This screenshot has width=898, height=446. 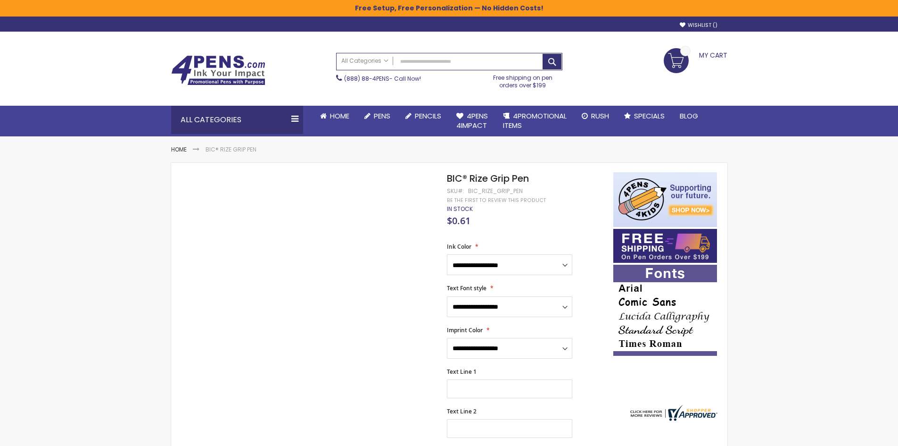 What do you see at coordinates (340, 116) in the screenshot?
I see `span: Home` at bounding box center [340, 116].